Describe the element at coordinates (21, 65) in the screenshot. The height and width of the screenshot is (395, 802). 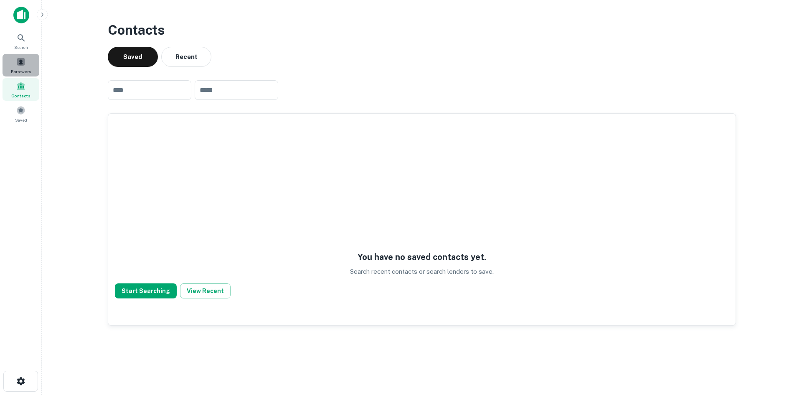
I see `a: Borrowers` at that location.